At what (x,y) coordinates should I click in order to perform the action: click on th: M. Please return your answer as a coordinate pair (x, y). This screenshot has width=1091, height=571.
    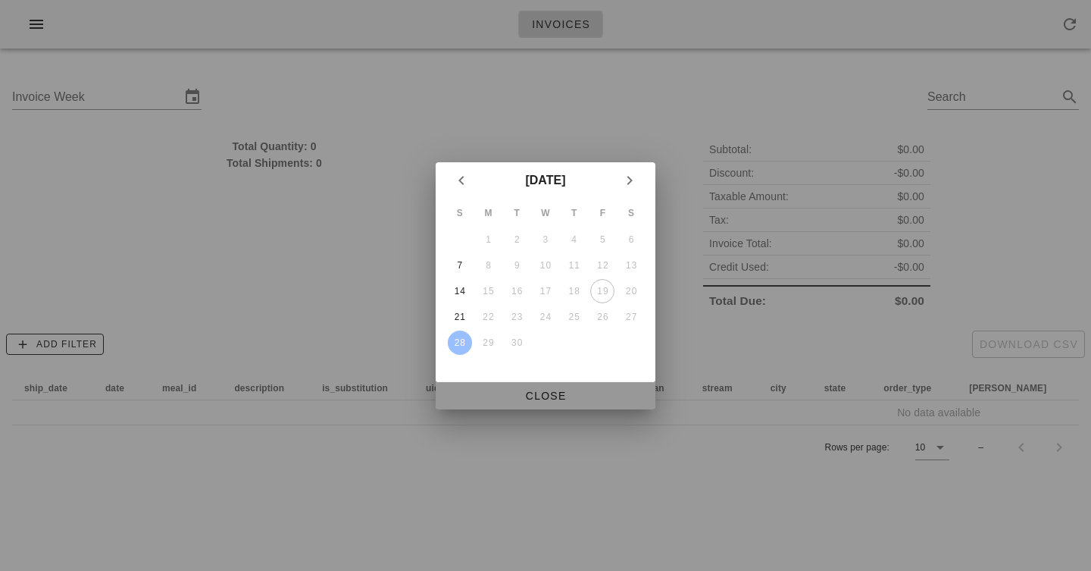
    Looking at the image, I should click on (489, 213).